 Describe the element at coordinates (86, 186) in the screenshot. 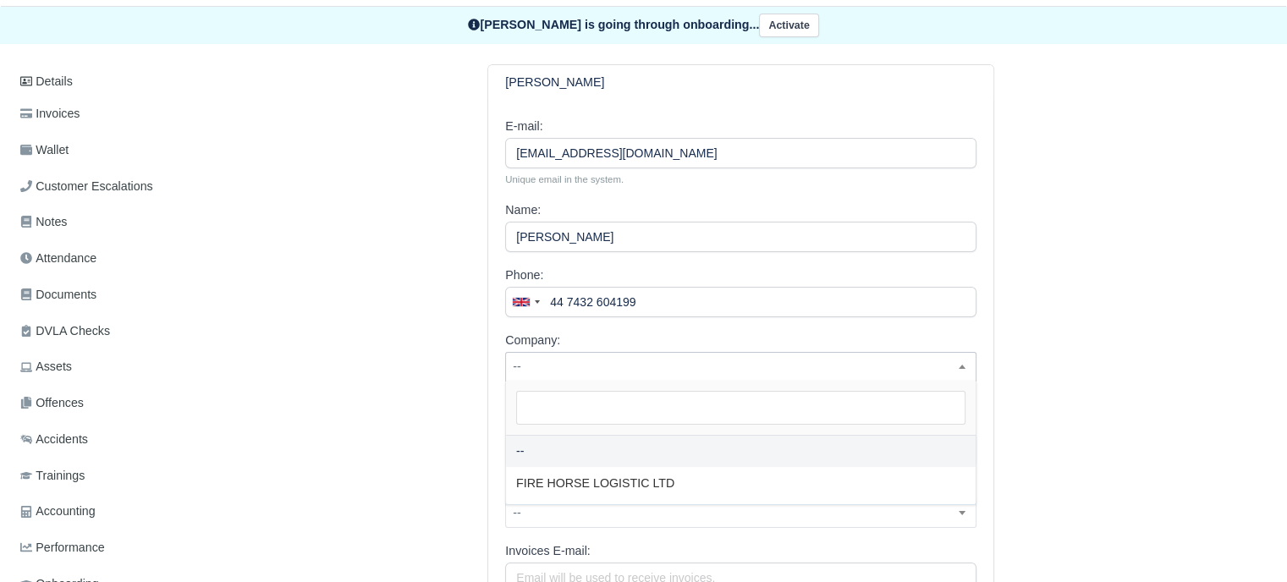

I see `span: Customer Escalations` at that location.